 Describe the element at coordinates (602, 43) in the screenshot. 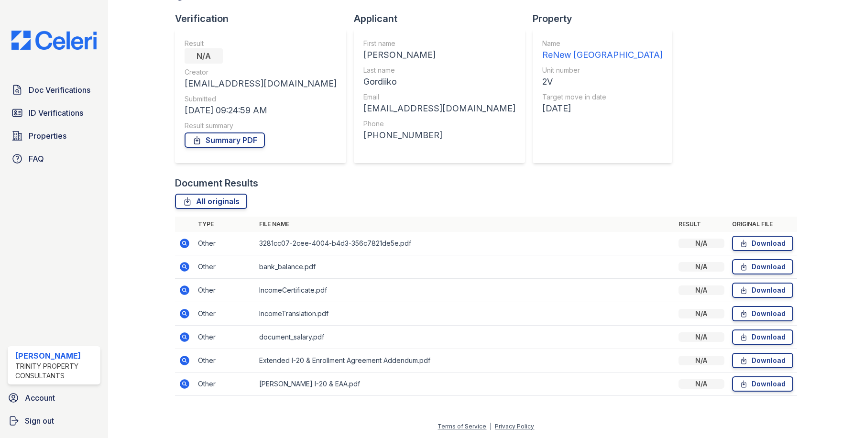

I see `div: Name` at that location.